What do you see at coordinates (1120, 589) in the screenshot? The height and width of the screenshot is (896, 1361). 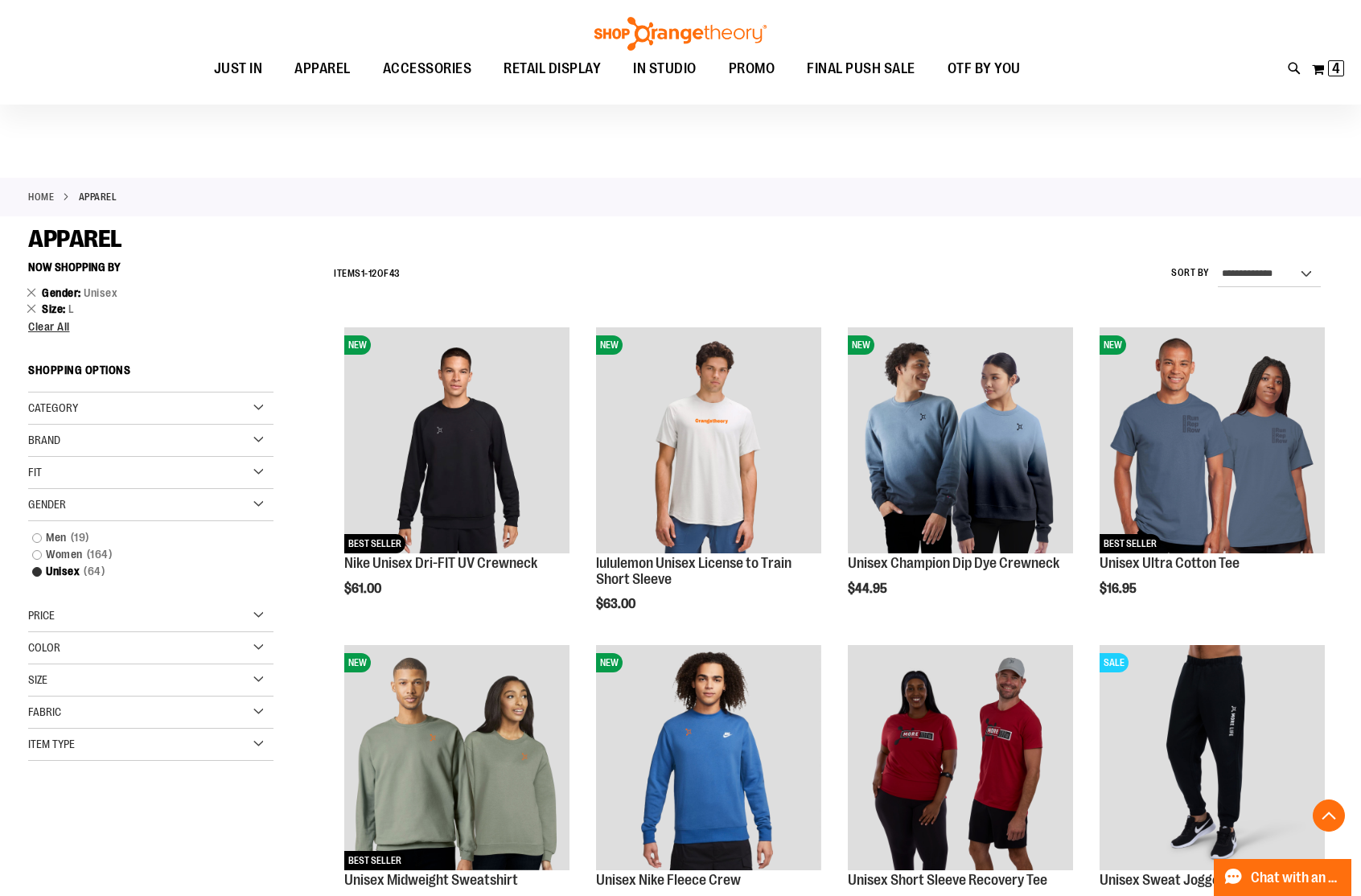 I see `span: $16.95` at bounding box center [1120, 589].